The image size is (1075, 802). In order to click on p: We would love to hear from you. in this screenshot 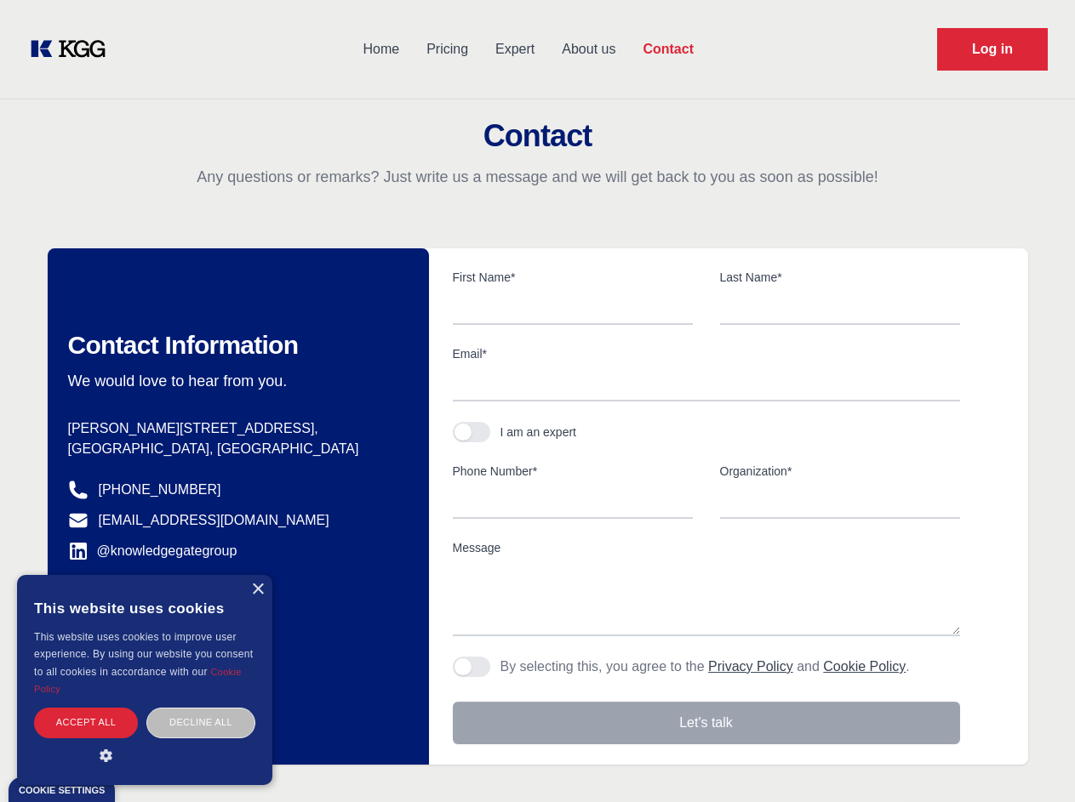, I will do `click(235, 381)`.